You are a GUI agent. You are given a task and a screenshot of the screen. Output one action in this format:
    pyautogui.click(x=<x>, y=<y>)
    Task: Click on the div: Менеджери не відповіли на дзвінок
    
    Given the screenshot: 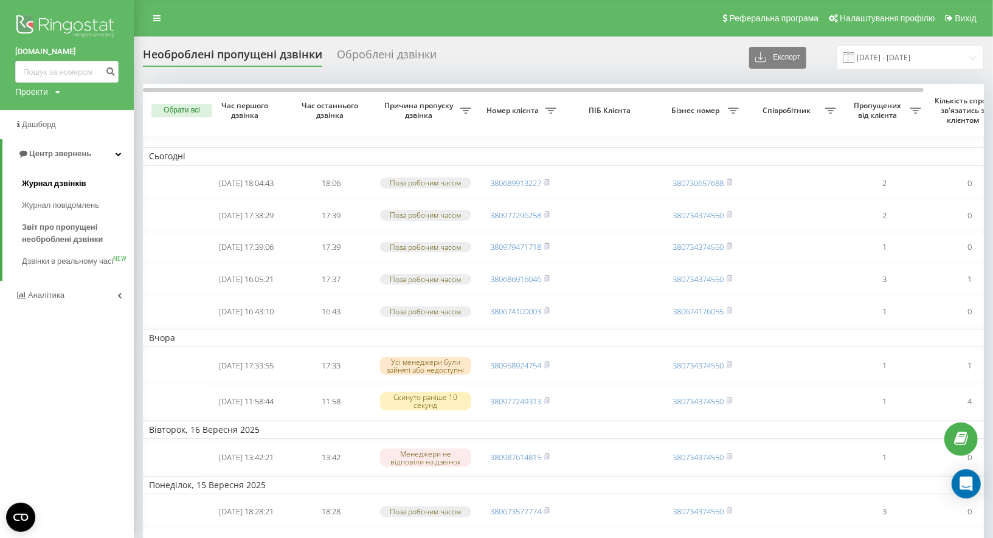 What is the action you would take?
    pyautogui.click(x=426, y=458)
    